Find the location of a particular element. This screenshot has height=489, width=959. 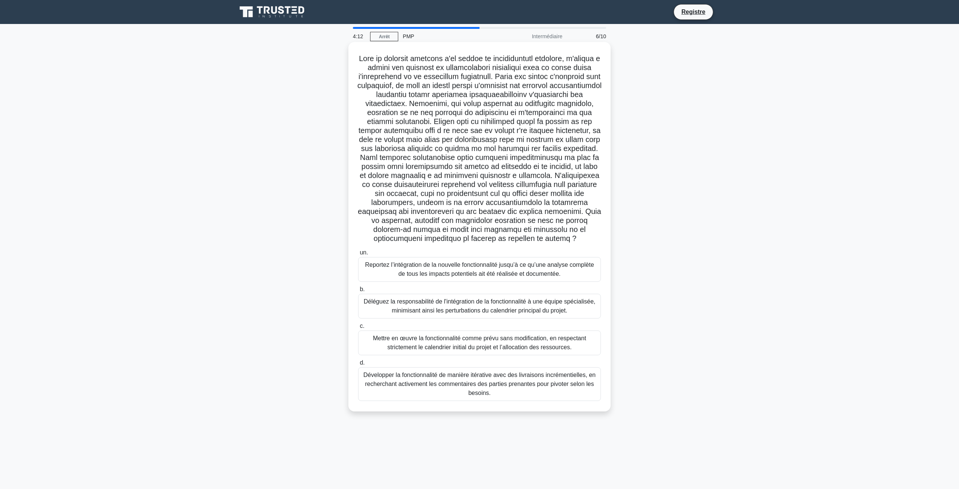

font: PMP is located at coordinates (408, 36).